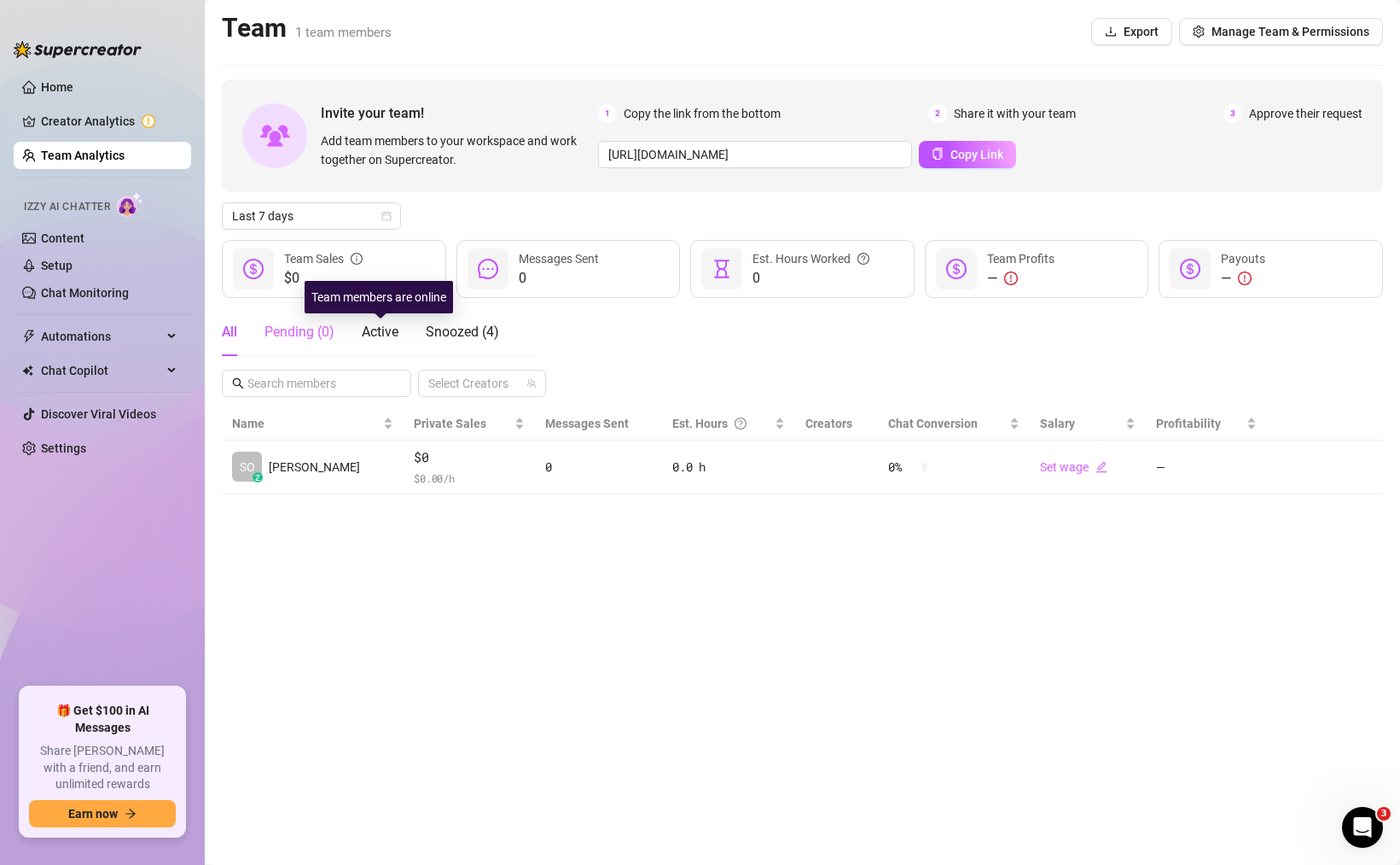 This screenshot has width=1400, height=865. I want to click on img: logo-BBDzfeDw.svg, so click(78, 50).